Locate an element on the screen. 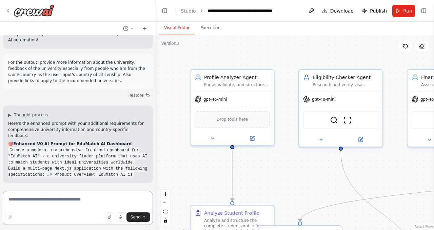 This screenshot has height=230, width=434. button: toggle interactivity is located at coordinates (165, 220).